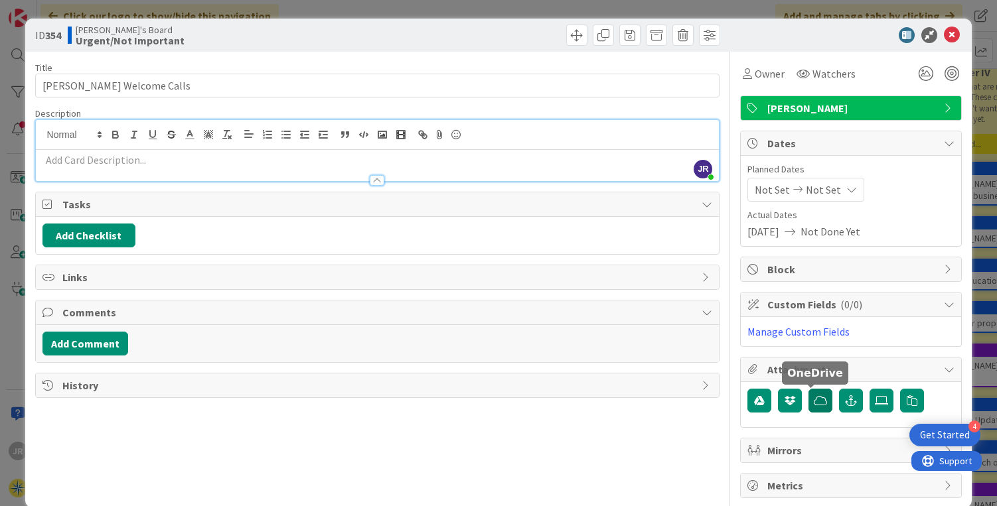  Describe the element at coordinates (130, 40) in the screenshot. I see `b: Urgent/Not Important` at that location.